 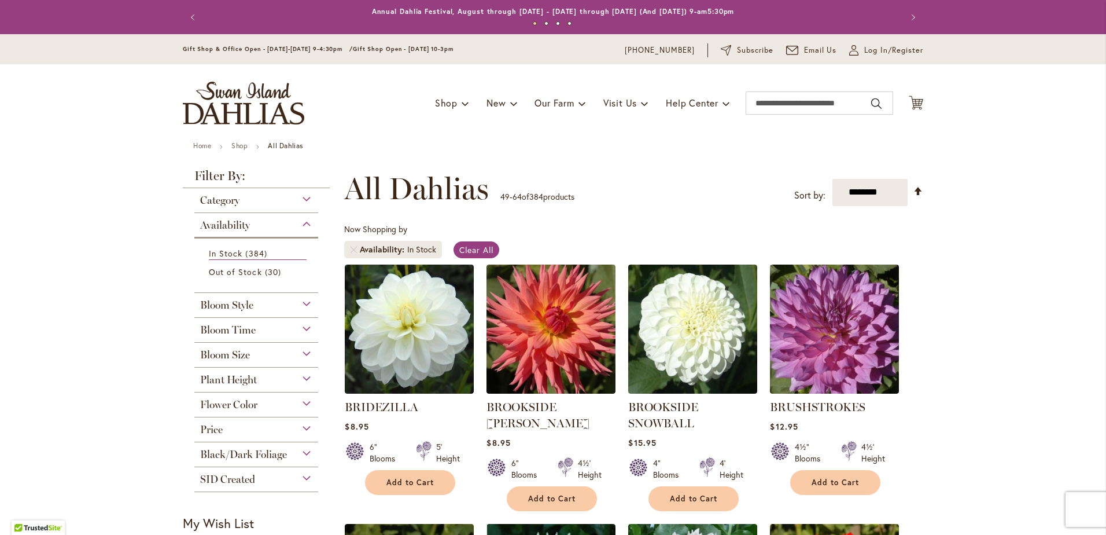 What do you see at coordinates (747, 50) in the screenshot?
I see `a: Subscribe` at bounding box center [747, 50].